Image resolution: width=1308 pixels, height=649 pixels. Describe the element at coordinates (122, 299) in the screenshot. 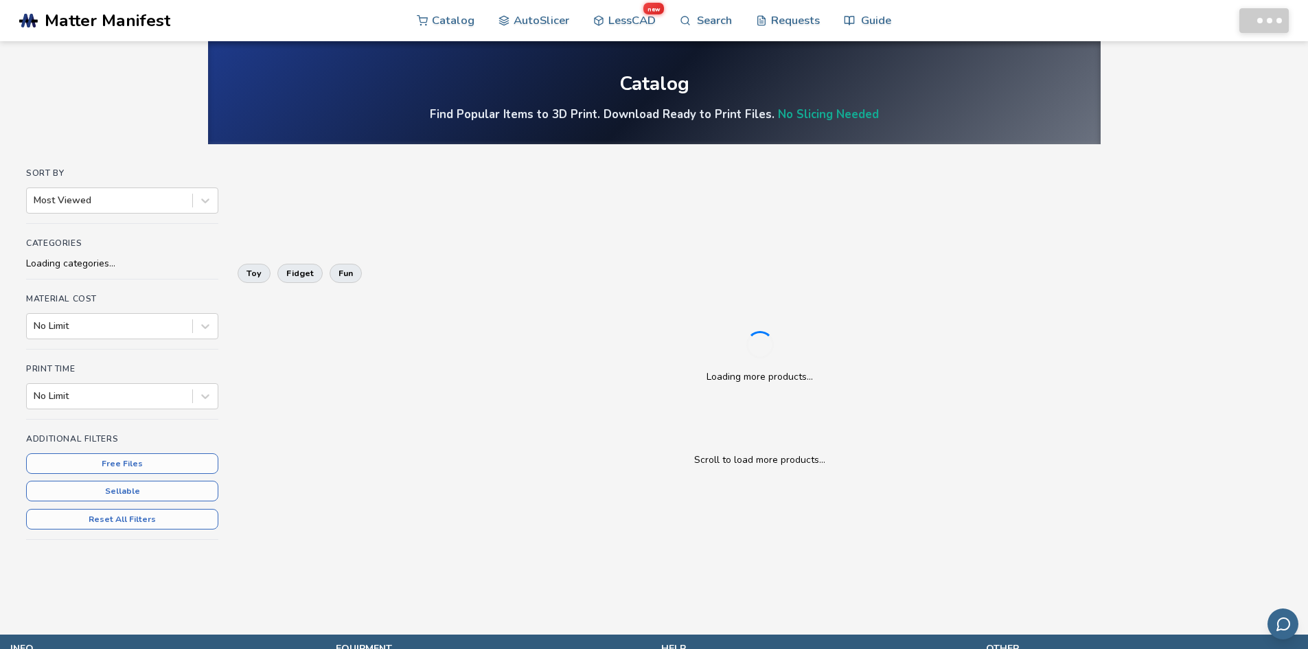

I see `h4: Material Cost` at that location.